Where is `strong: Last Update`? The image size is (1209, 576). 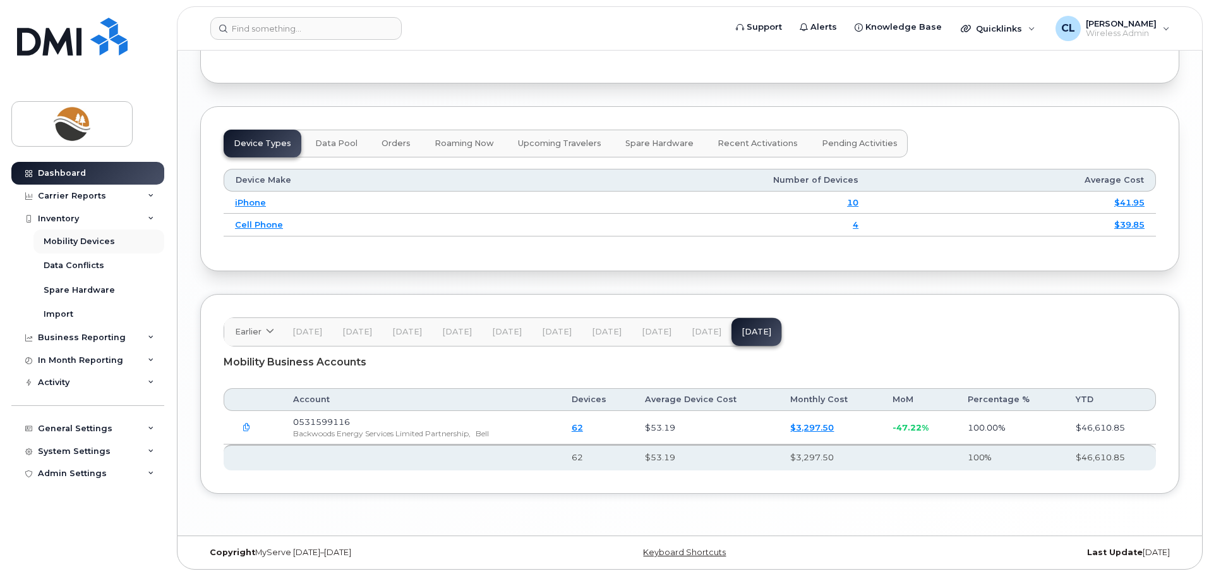
strong: Last Update is located at coordinates (1115, 552).